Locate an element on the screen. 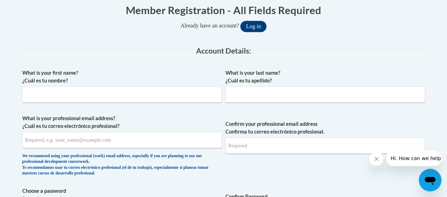 The image size is (447, 197). label: What is your last name? ¿Cuál es tu apellido? is located at coordinates (325, 77).